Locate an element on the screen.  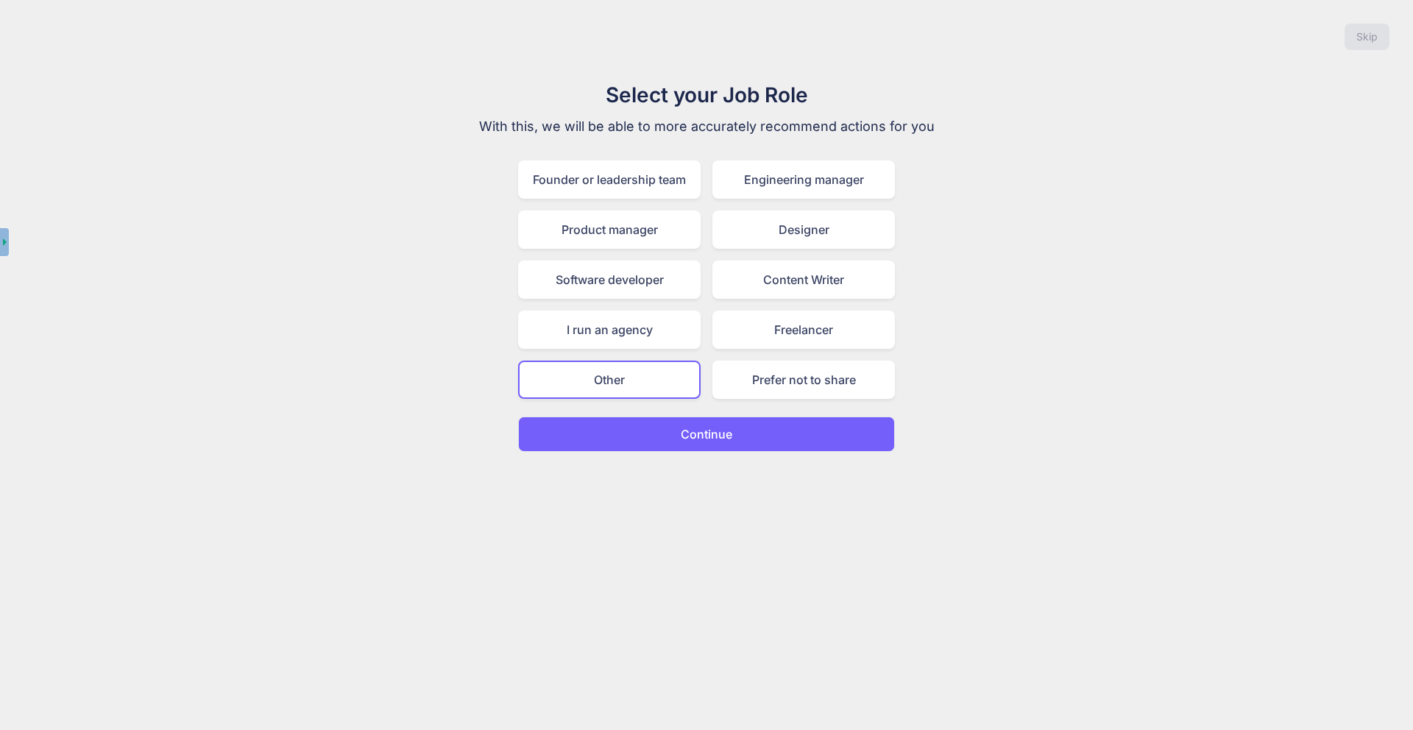
div: Product manager is located at coordinates (609, 230).